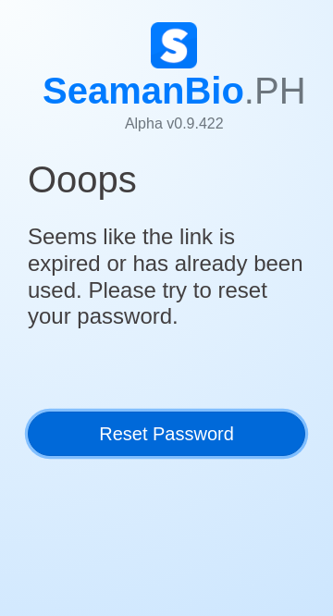  What do you see at coordinates (166, 434) in the screenshot?
I see `a: Reset Password` at bounding box center [166, 434].